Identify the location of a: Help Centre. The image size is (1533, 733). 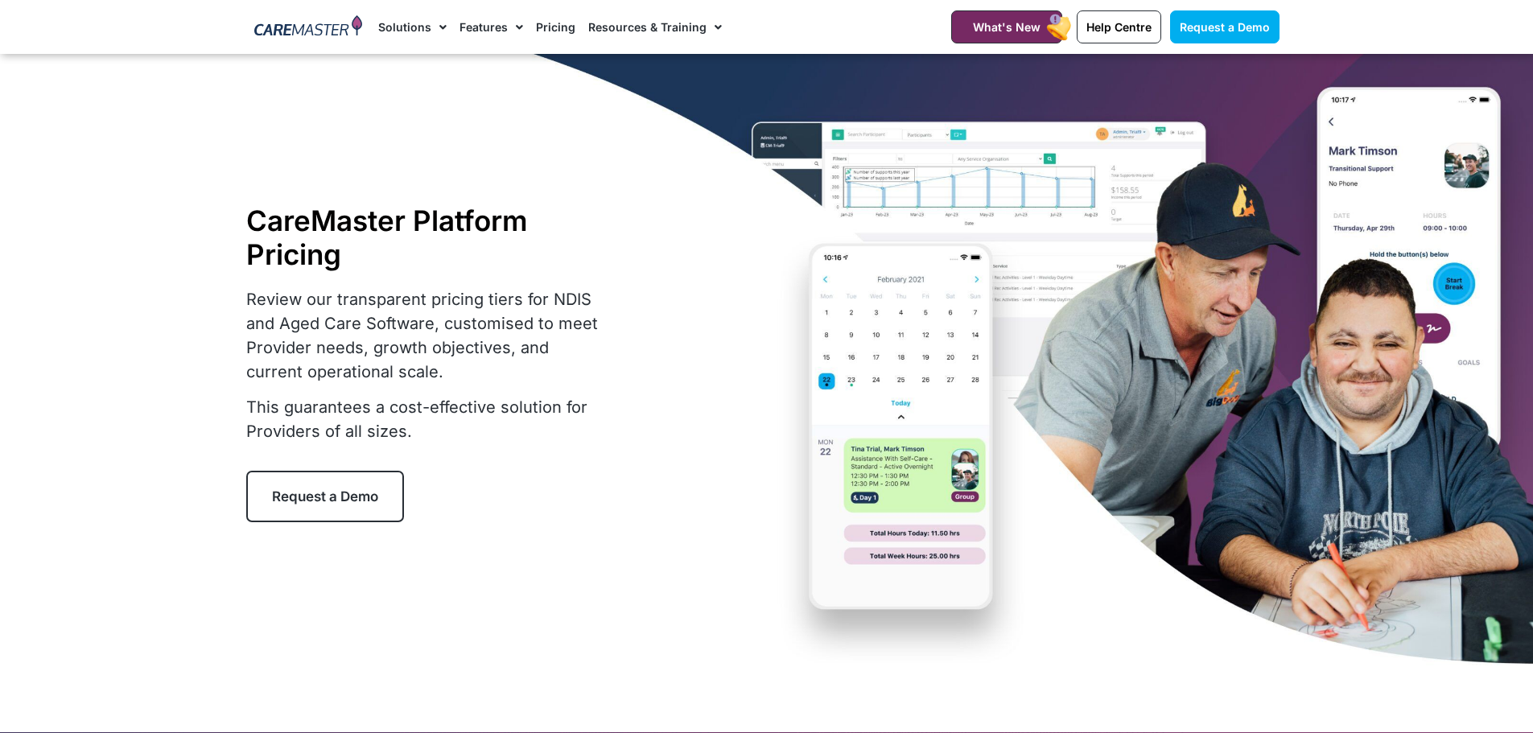
(1118, 27).